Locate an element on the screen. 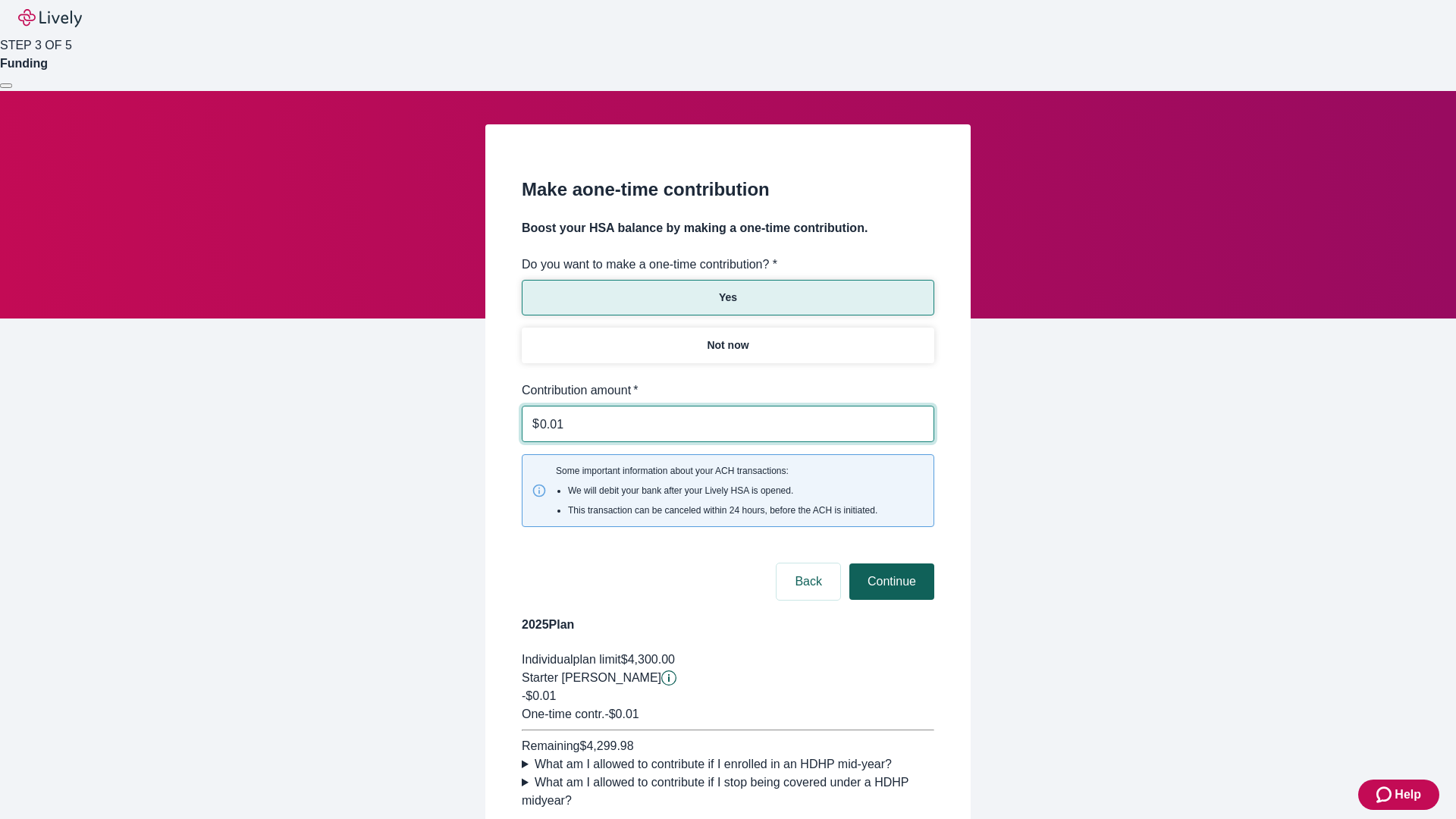 The image size is (1456, 819). p: Not now is located at coordinates (727, 345).